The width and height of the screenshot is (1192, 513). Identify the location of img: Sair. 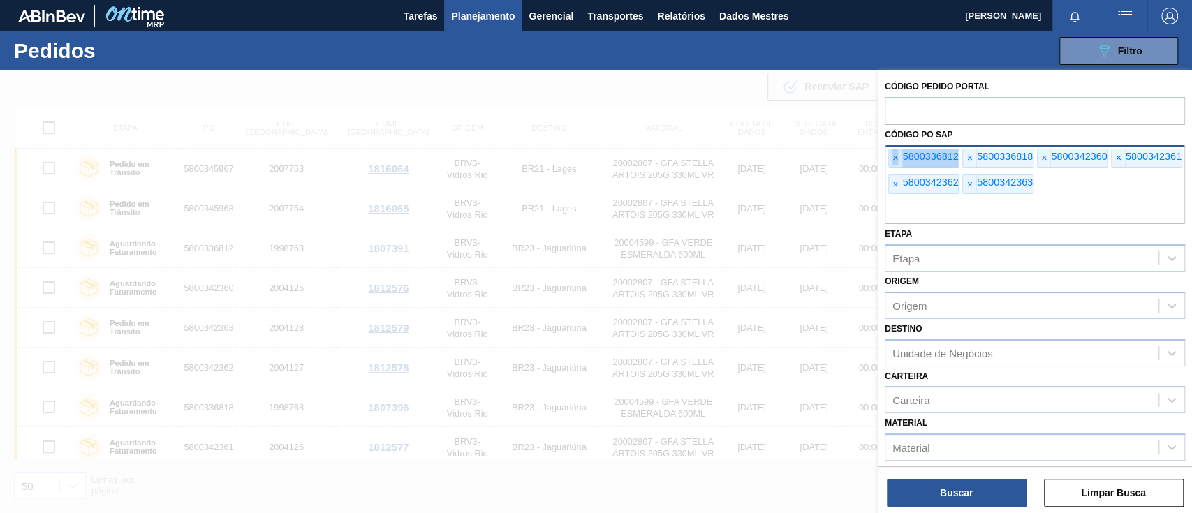
(1170, 16).